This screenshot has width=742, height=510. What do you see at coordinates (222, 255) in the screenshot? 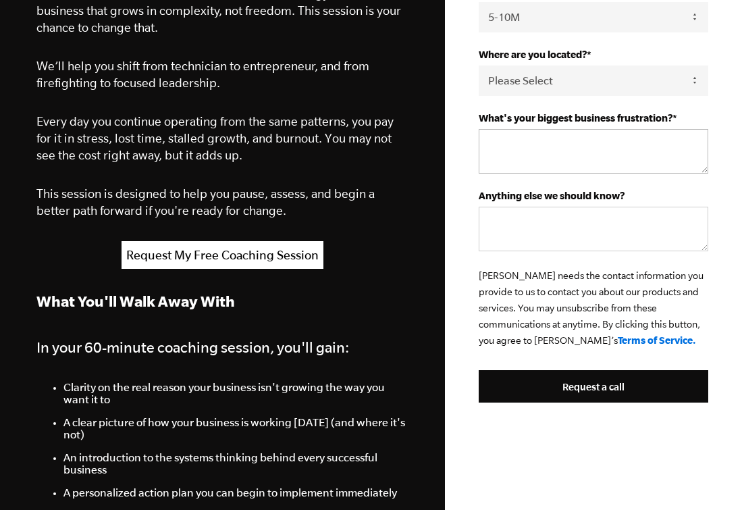
I see `a: Request My Free Coaching Session` at bounding box center [222, 255].